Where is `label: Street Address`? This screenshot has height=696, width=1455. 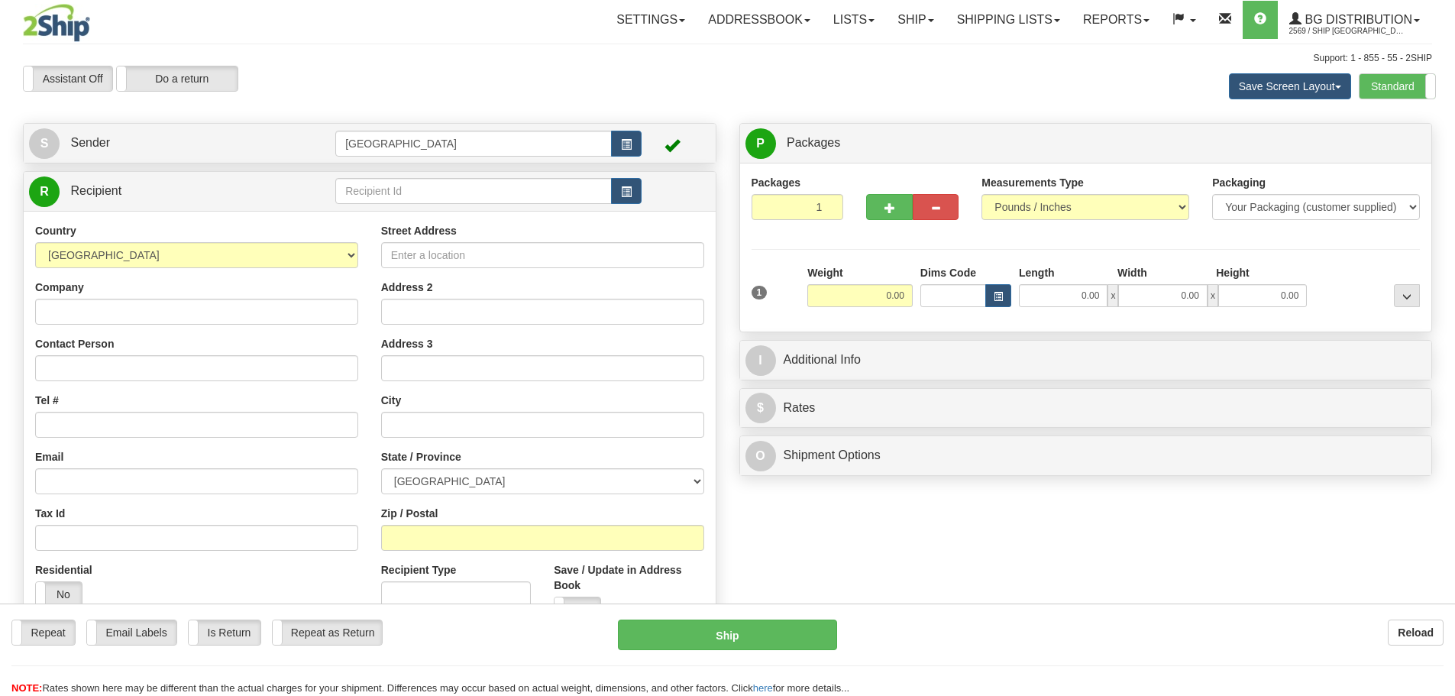
label: Street Address is located at coordinates (419, 231).